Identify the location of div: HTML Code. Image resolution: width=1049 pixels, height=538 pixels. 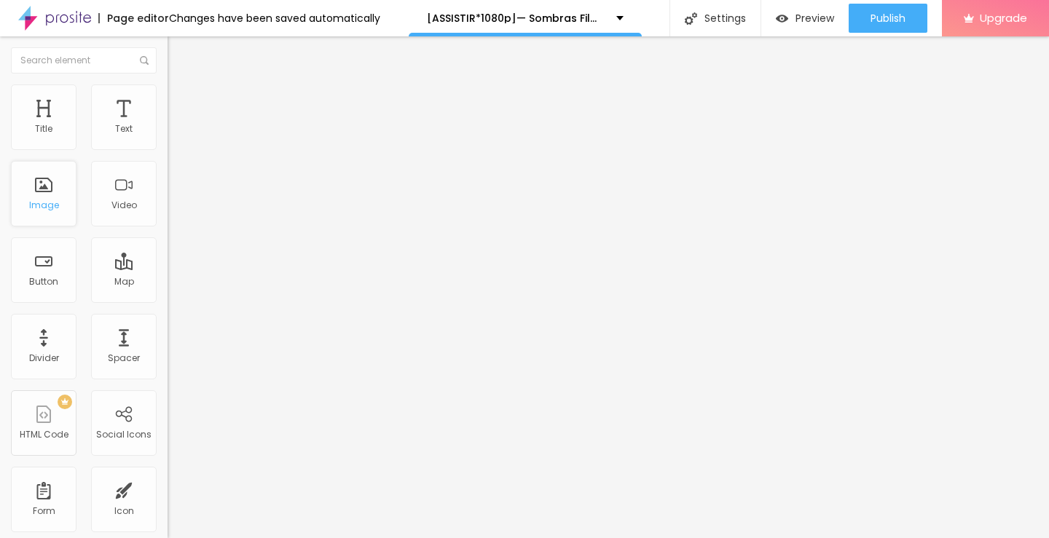
(44, 435).